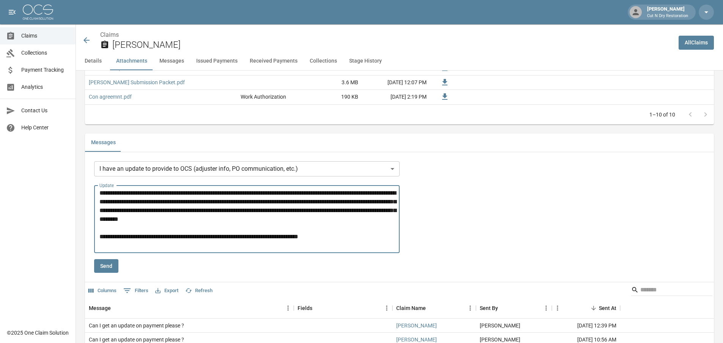 The image size is (723, 343). Describe the element at coordinates (38, 12) in the screenshot. I see `img: ocs-logo-white-transparent.png` at that location.